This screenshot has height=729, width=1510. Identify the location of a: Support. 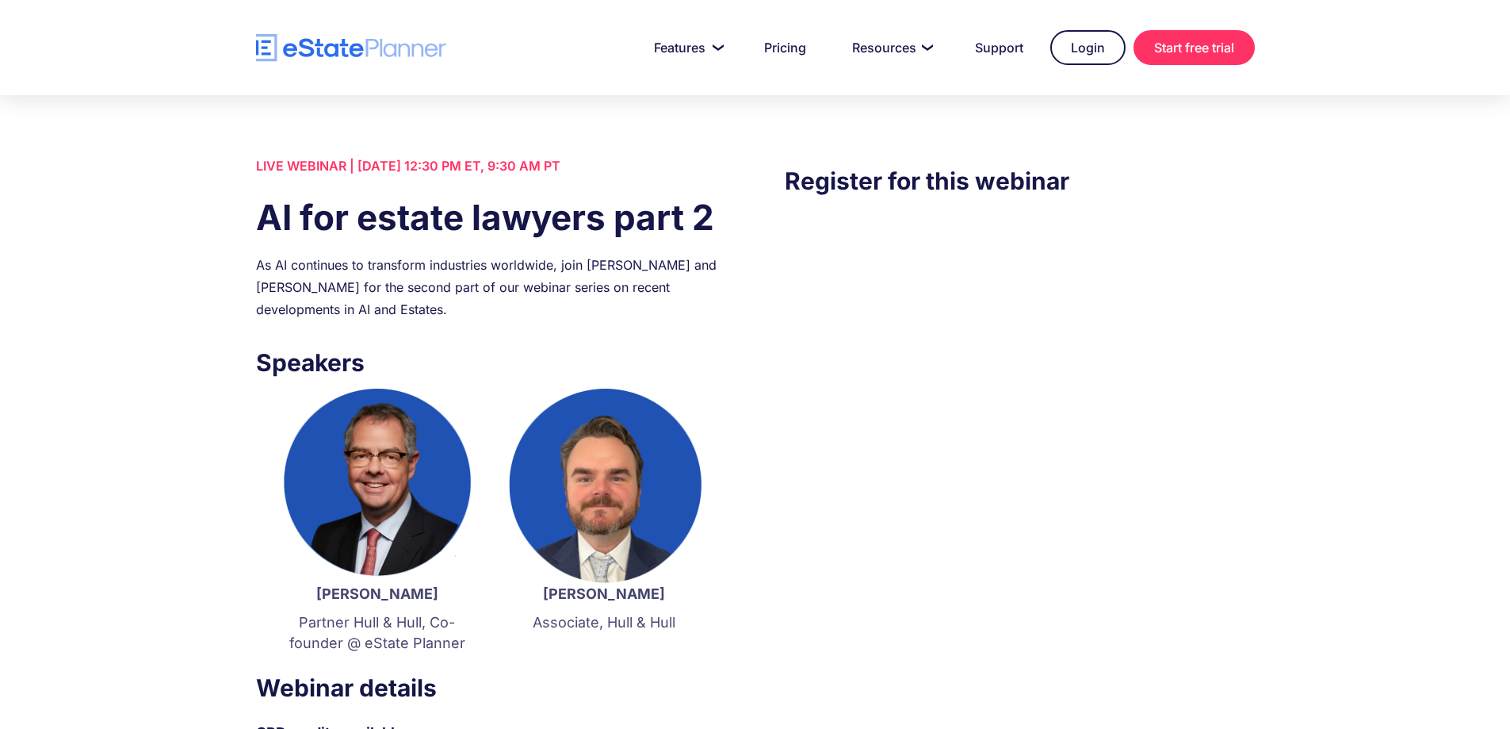
(999, 48).